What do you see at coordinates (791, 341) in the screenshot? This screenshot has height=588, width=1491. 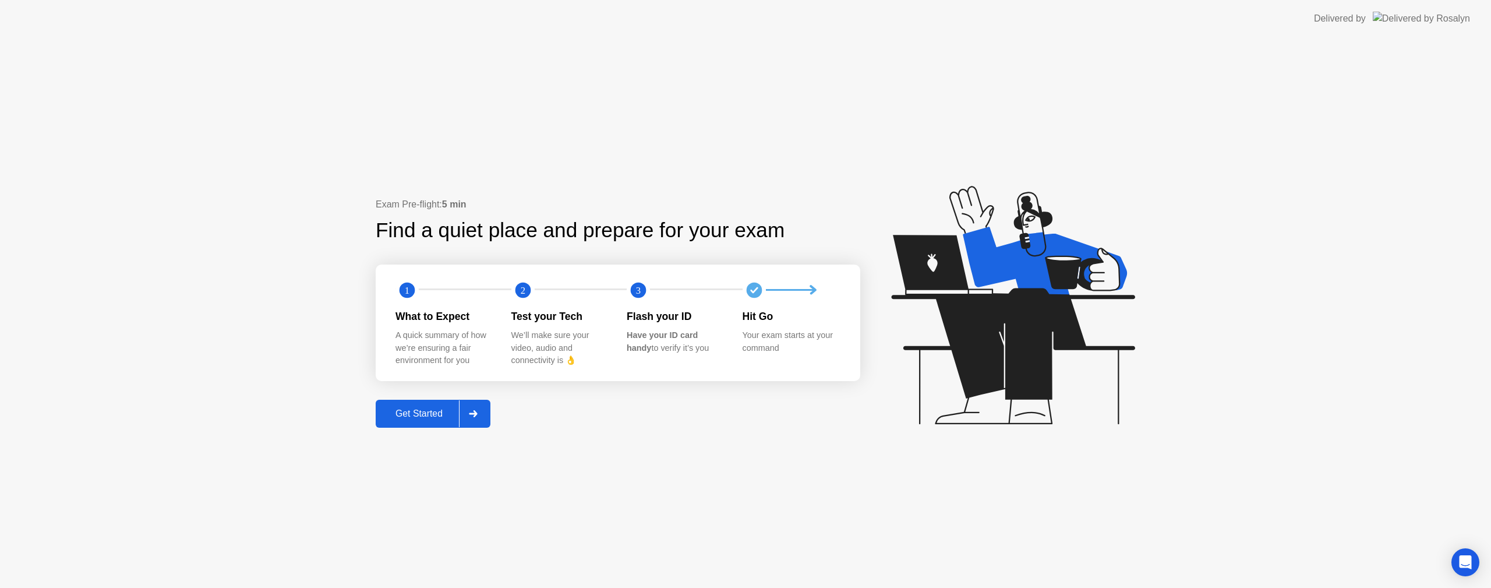 I see `div: Your exam starts at your command` at bounding box center [791, 341].